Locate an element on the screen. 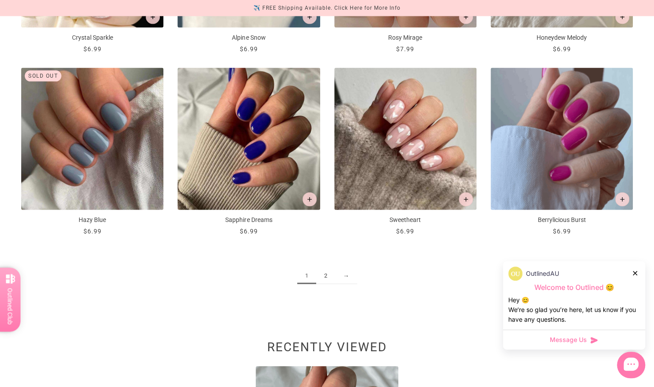 The width and height of the screenshot is (654, 387). p: Crystal Sparkle is located at coordinates (92, 38).